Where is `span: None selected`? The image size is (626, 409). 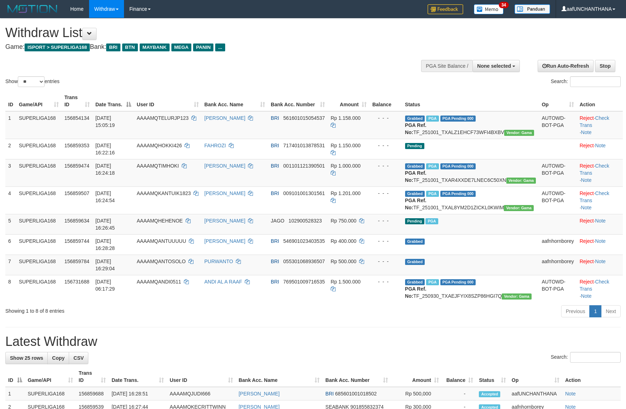 span: None selected is located at coordinates (494, 66).